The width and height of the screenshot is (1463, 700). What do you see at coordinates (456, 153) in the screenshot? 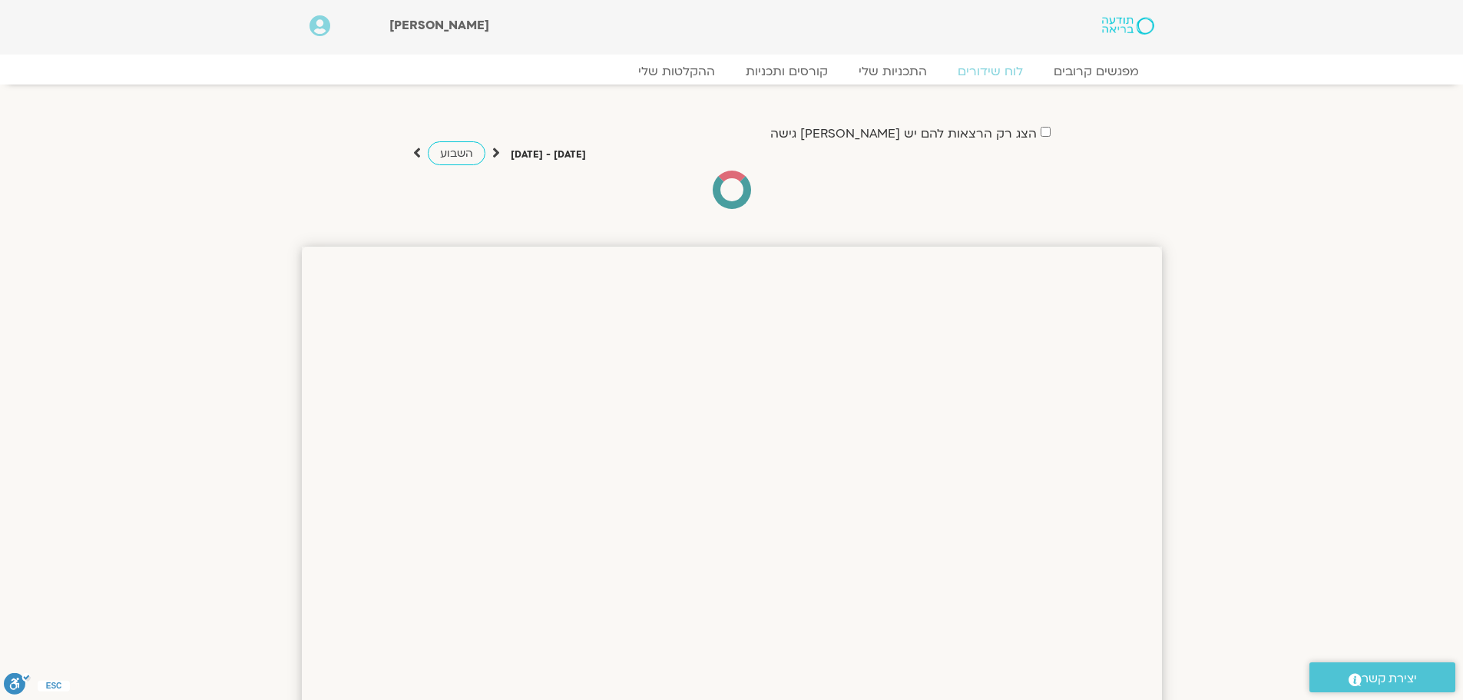
I see `span: השבוע` at bounding box center [456, 153].